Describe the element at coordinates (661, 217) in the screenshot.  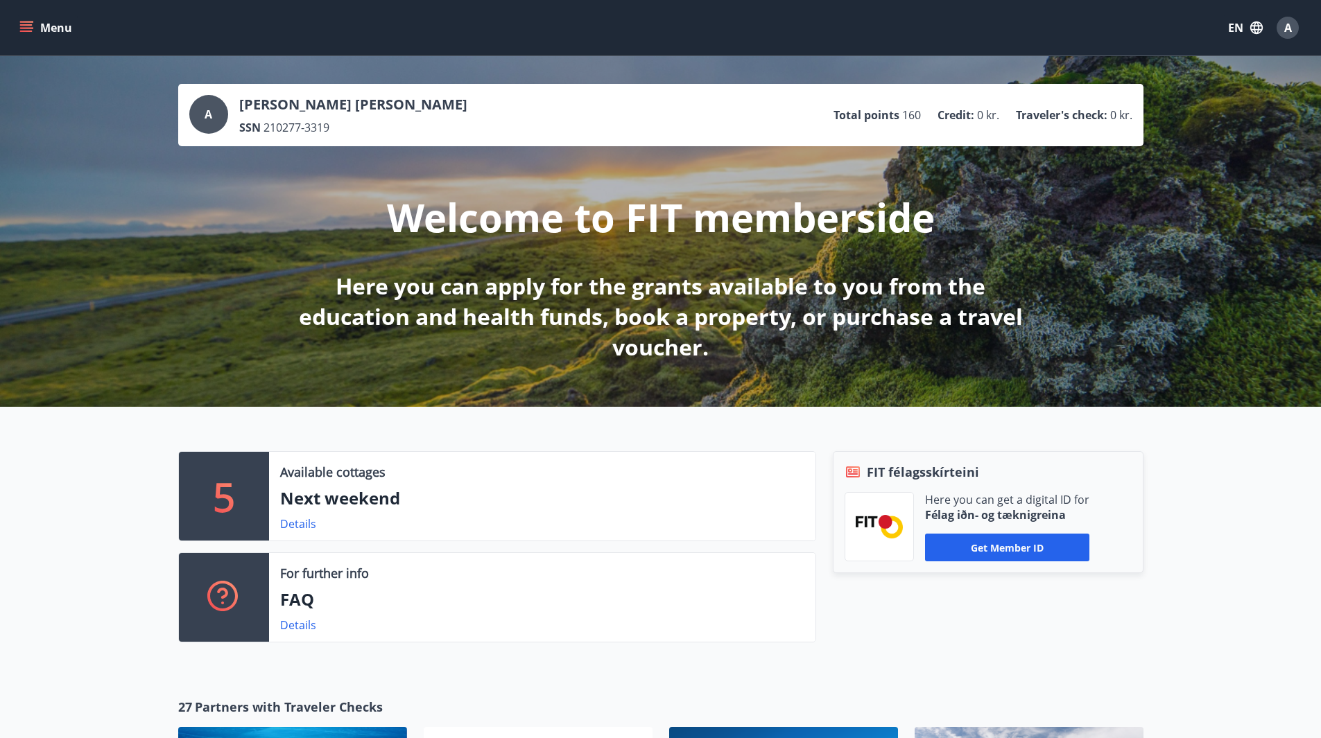
I see `p: Welcome to FIT memberside` at that location.